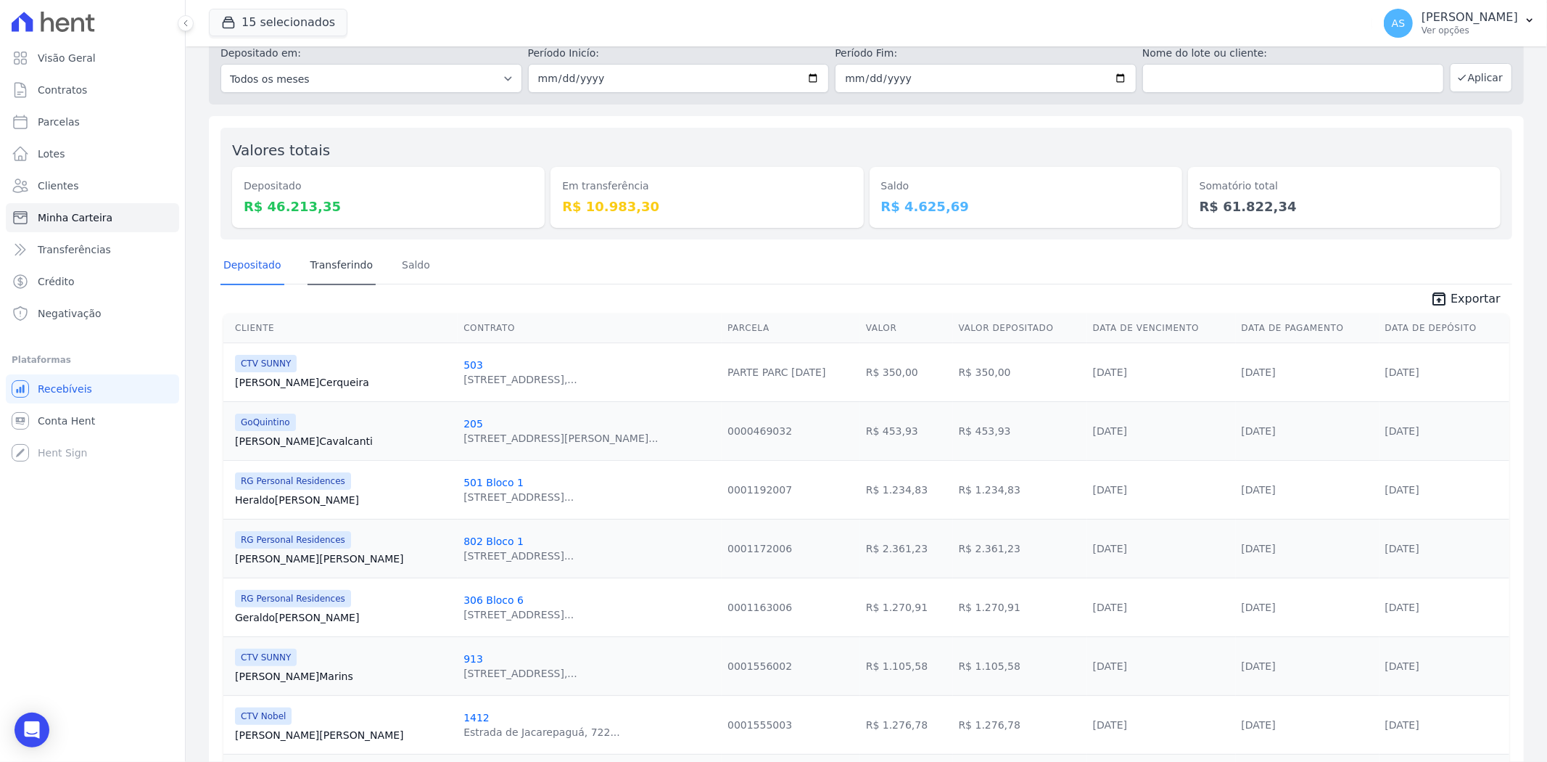 This screenshot has height=762, width=1547. What do you see at coordinates (92, 186) in the screenshot?
I see `a: Clientes` at bounding box center [92, 186].